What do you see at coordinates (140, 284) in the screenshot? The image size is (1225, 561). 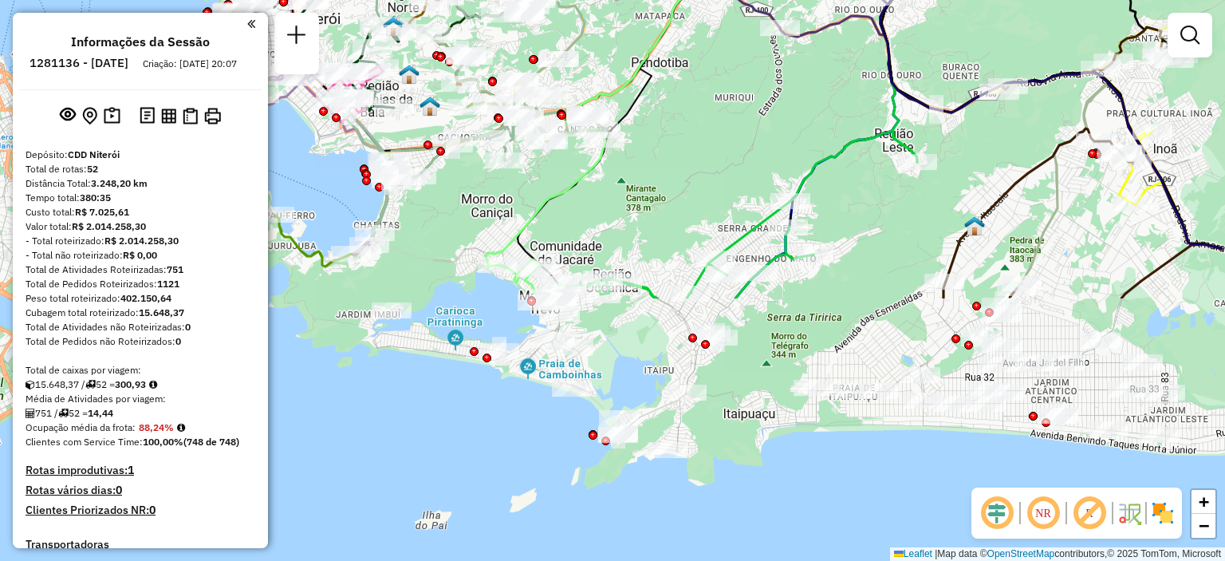 I see `div: Total de Pedidos Roteirizados:` at bounding box center [140, 284].